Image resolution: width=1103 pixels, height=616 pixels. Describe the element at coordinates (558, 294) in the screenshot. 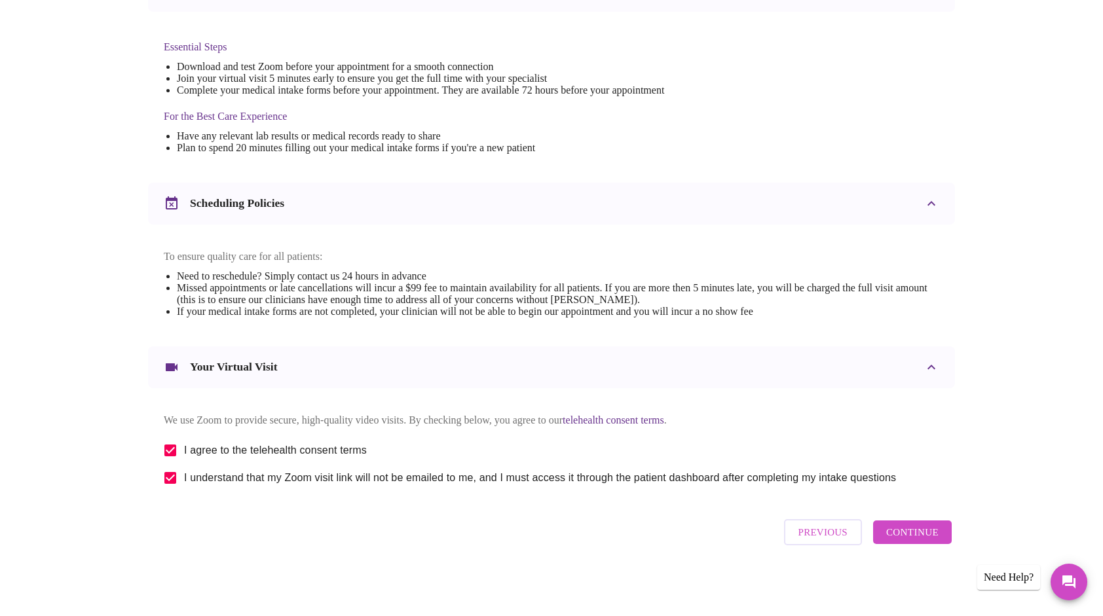

I see `li: Missed appointments or late cancellations will incur a $99 fee to maintain availability for all p...` at that location.